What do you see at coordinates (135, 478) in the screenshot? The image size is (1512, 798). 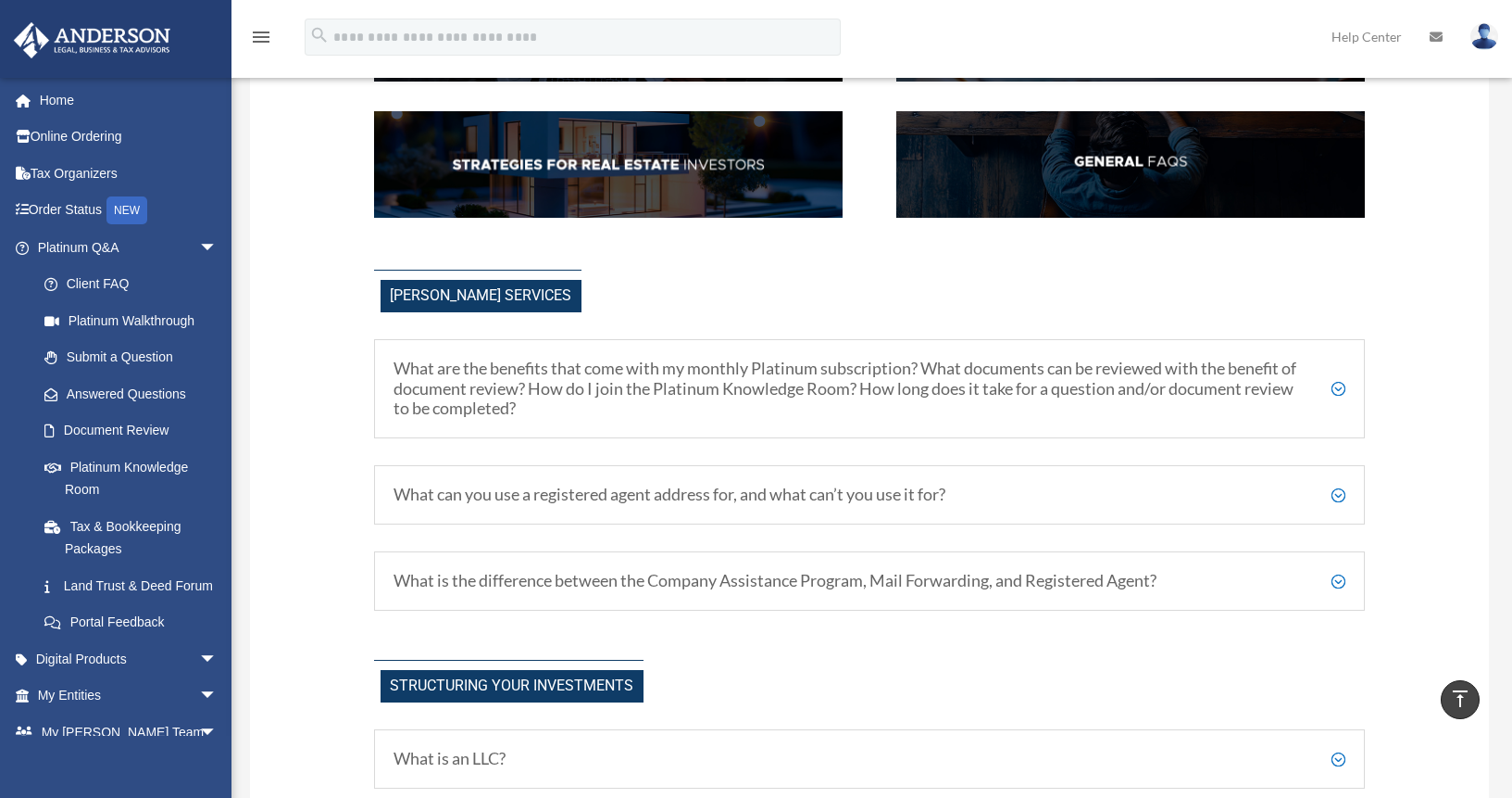 I see `a: Platinum Knowledge Room` at bounding box center [135, 478].